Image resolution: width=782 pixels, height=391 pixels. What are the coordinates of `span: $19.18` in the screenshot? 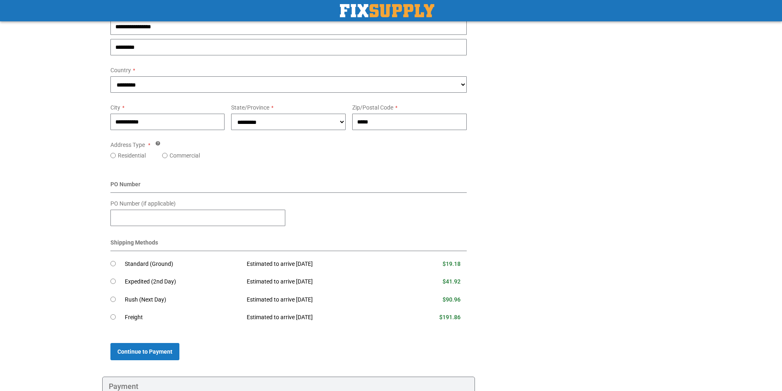 It's located at (451, 264).